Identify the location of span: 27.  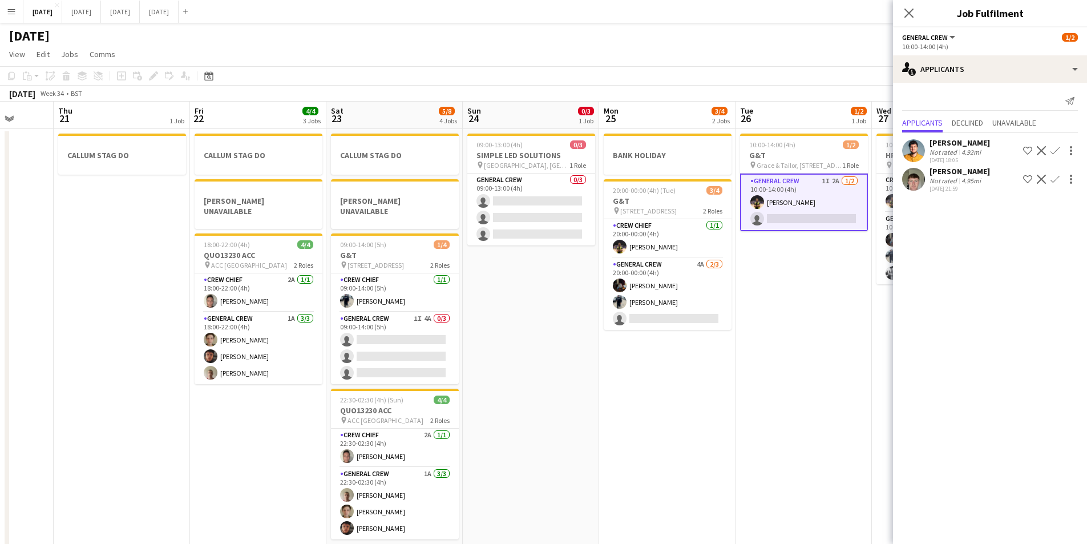
(883, 118).